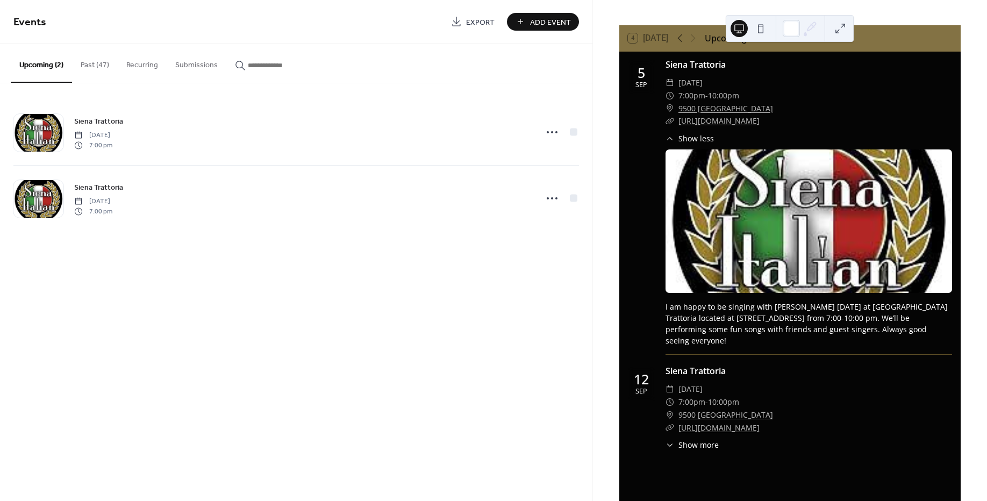  I want to click on span: Show less, so click(696, 138).